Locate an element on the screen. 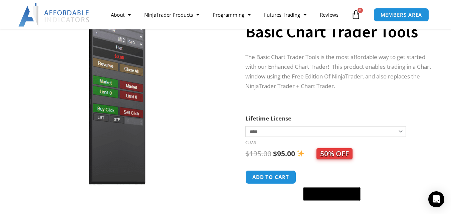  img: BasicTools is located at coordinates (117, 96).